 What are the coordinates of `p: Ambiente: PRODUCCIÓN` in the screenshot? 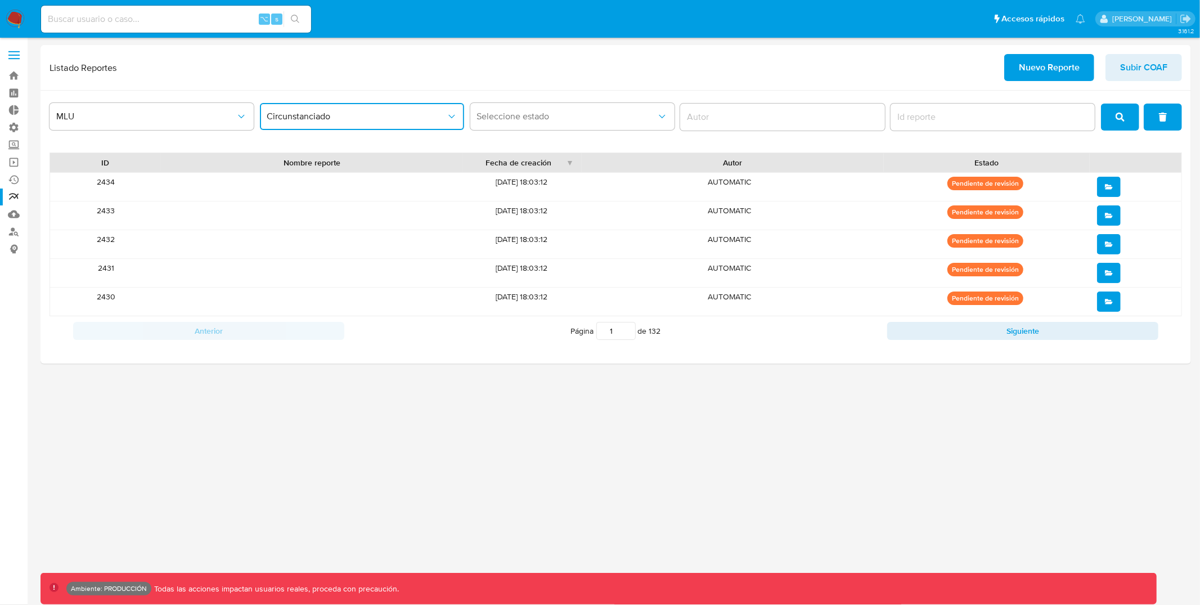 It's located at (109, 589).